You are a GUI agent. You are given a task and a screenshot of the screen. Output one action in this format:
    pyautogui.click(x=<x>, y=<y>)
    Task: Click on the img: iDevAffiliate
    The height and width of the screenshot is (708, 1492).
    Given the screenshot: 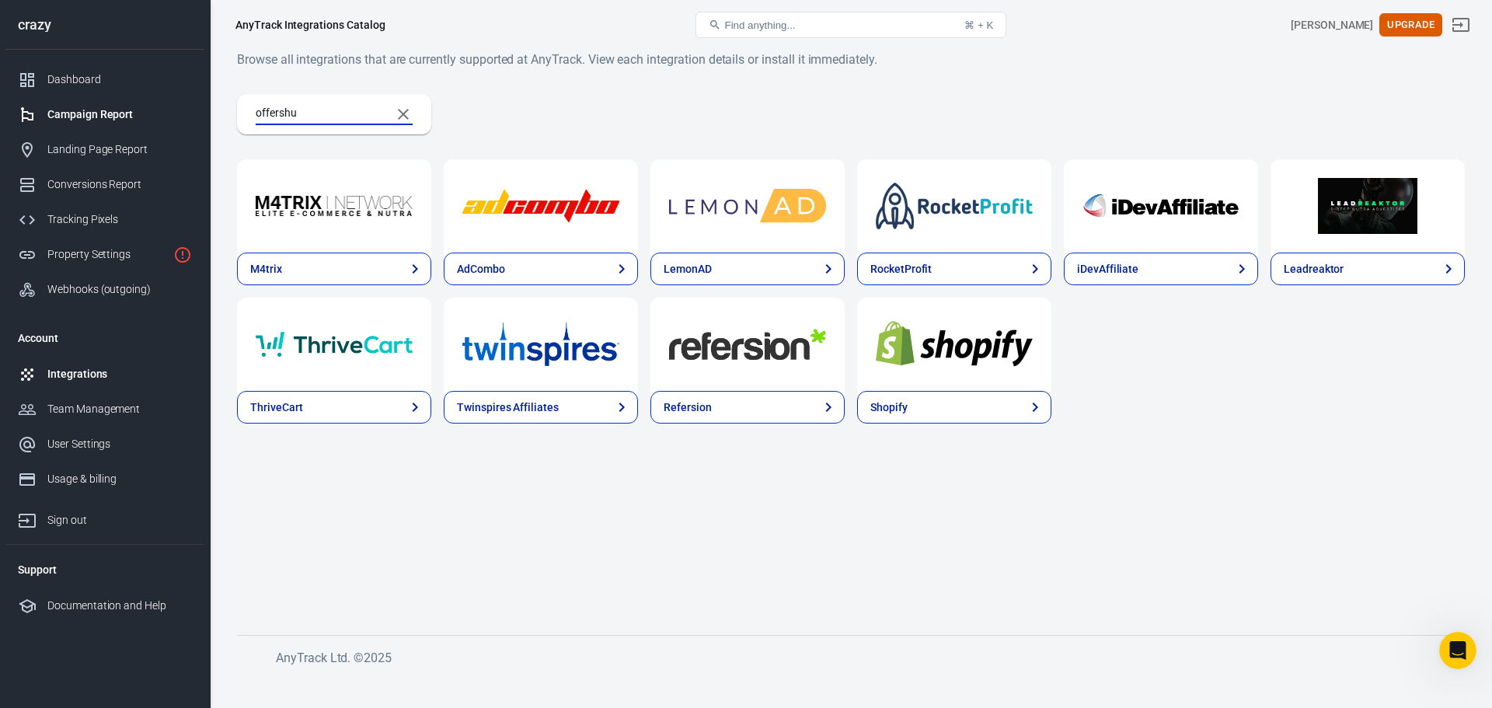 What is the action you would take?
    pyautogui.click(x=1161, y=206)
    